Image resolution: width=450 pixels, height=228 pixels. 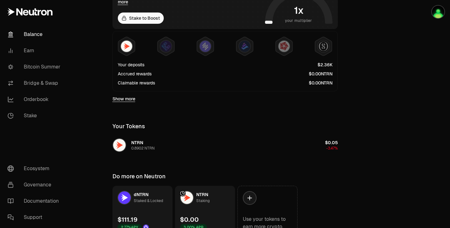 What do you see at coordinates (131, 65) in the screenshot?
I see `div: Your deposits` at bounding box center [131, 65].